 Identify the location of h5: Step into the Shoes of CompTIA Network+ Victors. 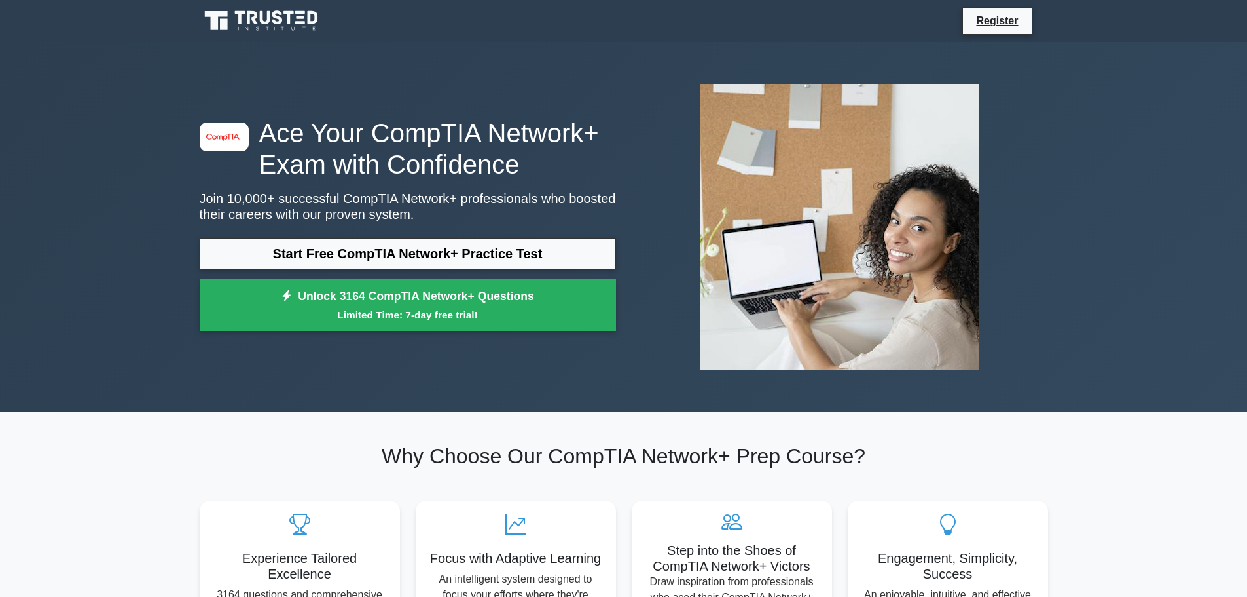
(732, 558).